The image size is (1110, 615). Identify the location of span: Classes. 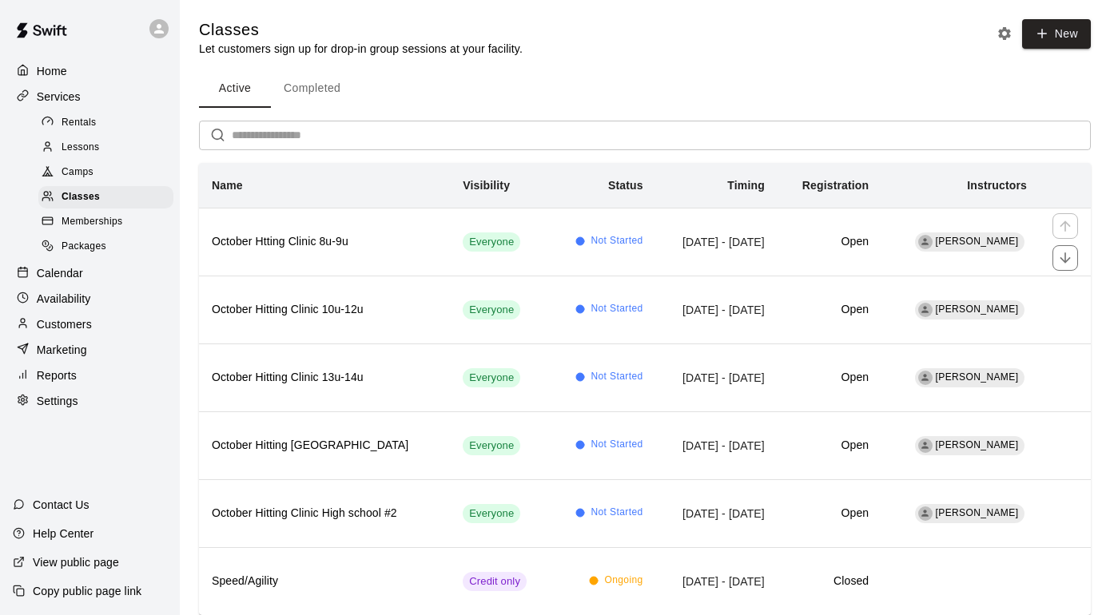
(81, 197).